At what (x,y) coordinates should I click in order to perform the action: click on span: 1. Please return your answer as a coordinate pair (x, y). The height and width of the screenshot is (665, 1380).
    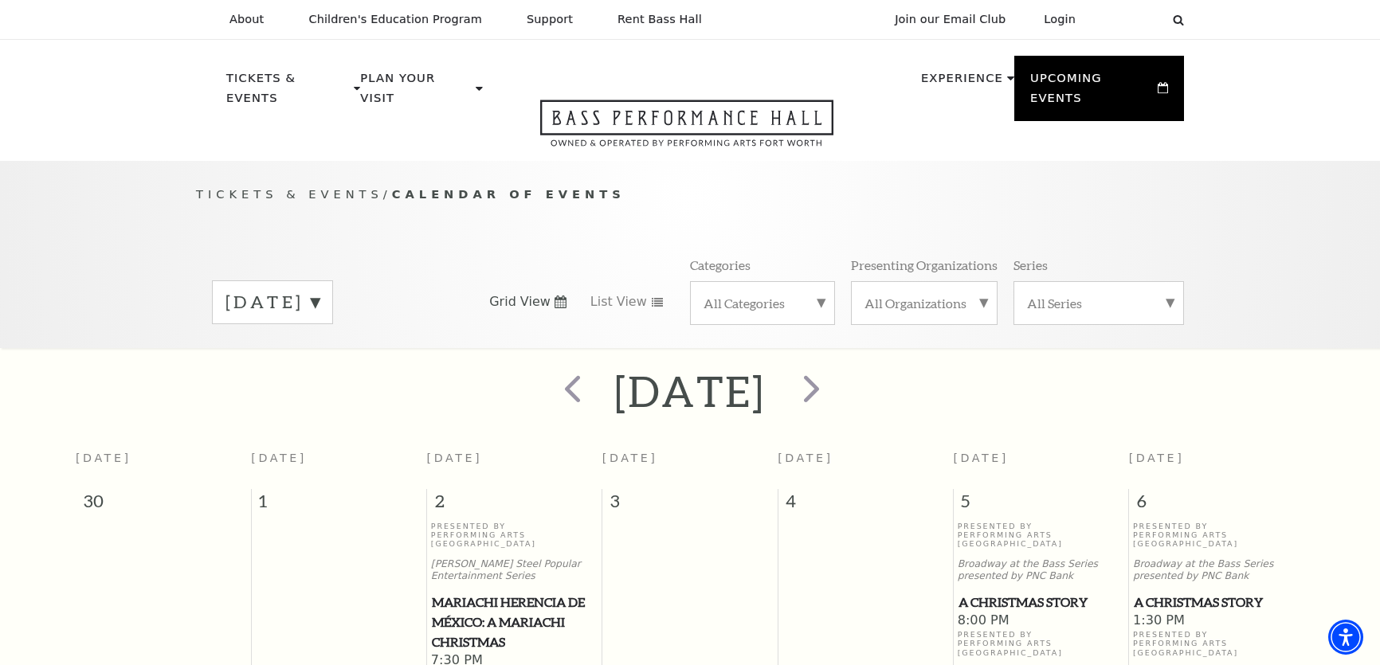
    Looking at the image, I should click on (339, 505).